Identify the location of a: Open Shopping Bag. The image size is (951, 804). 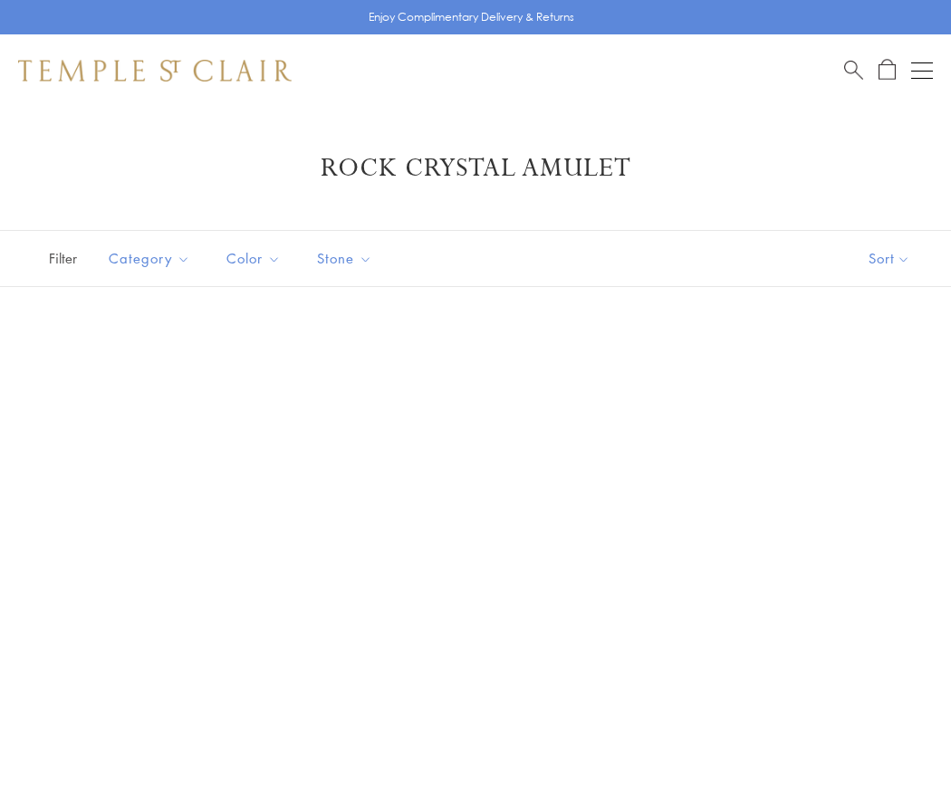
(886, 70).